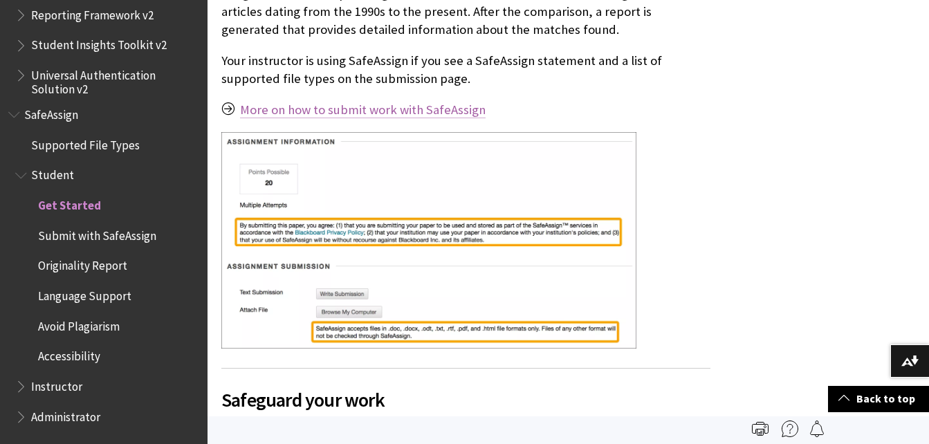 This screenshot has width=929, height=444. Describe the element at coordinates (878, 398) in the screenshot. I see `a: Back to top` at that location.